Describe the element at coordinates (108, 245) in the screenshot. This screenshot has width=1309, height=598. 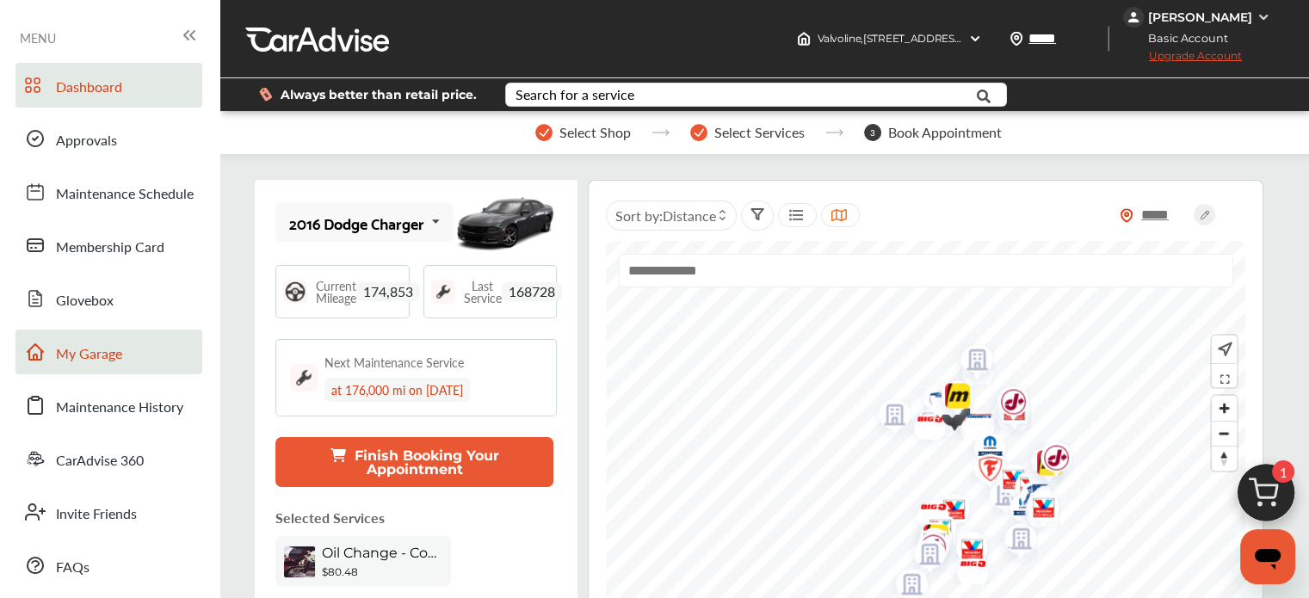
I see `a: Membership Card` at that location.